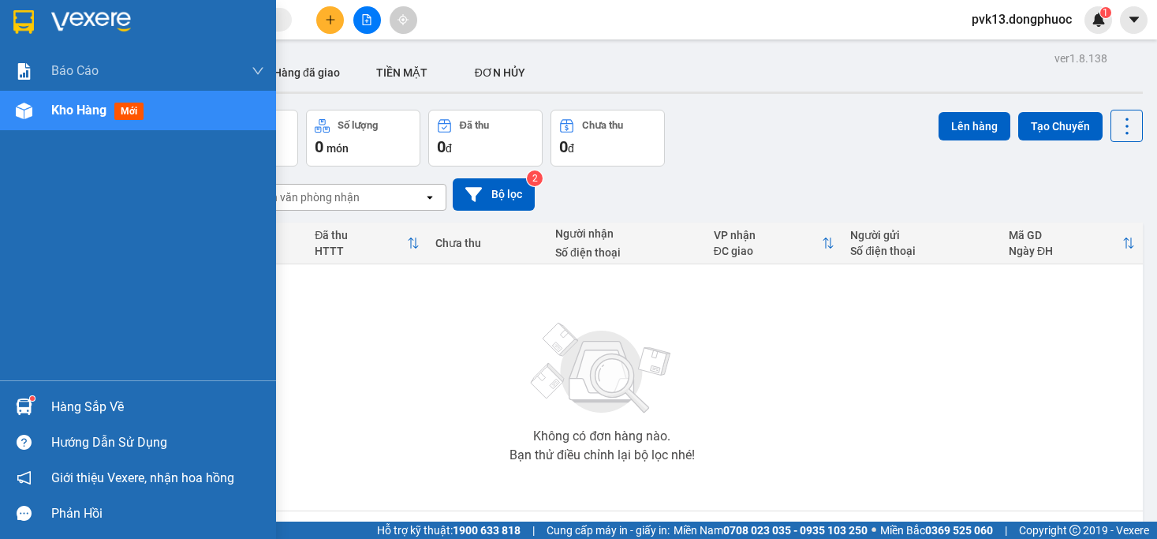 The height and width of the screenshot is (539, 1157). I want to click on span: món, so click(337, 148).